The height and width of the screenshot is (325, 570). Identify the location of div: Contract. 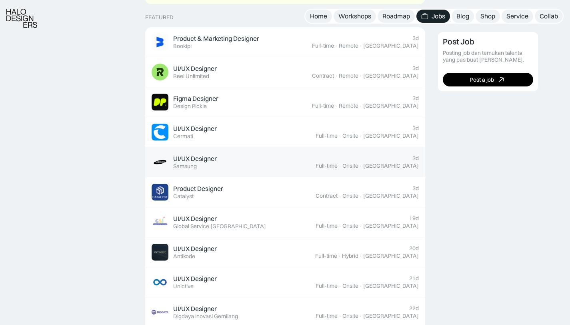
(323, 76).